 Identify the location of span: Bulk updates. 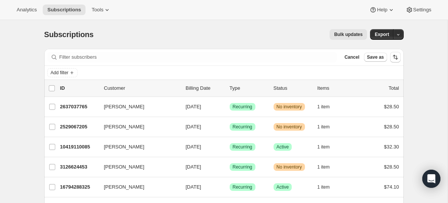
(348, 34).